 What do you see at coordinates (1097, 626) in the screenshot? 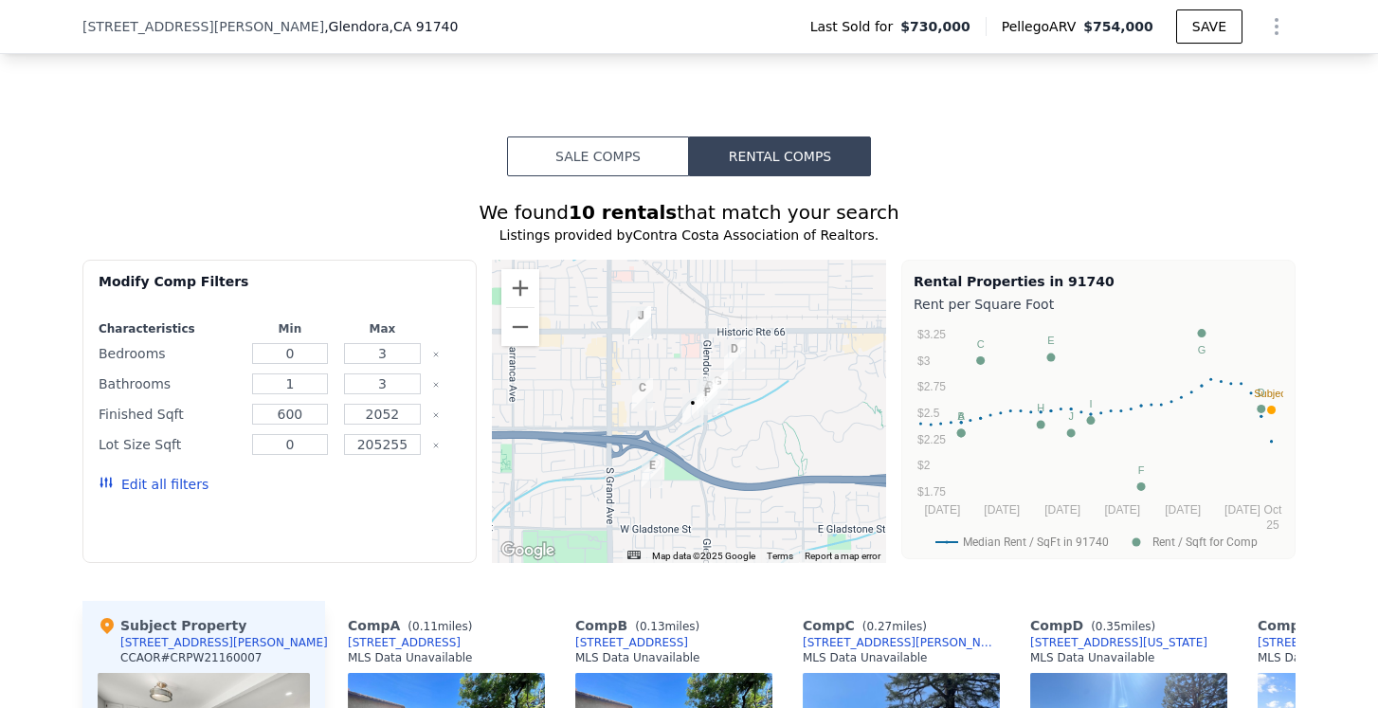
I see `div: Comp D` at bounding box center [1097, 626].